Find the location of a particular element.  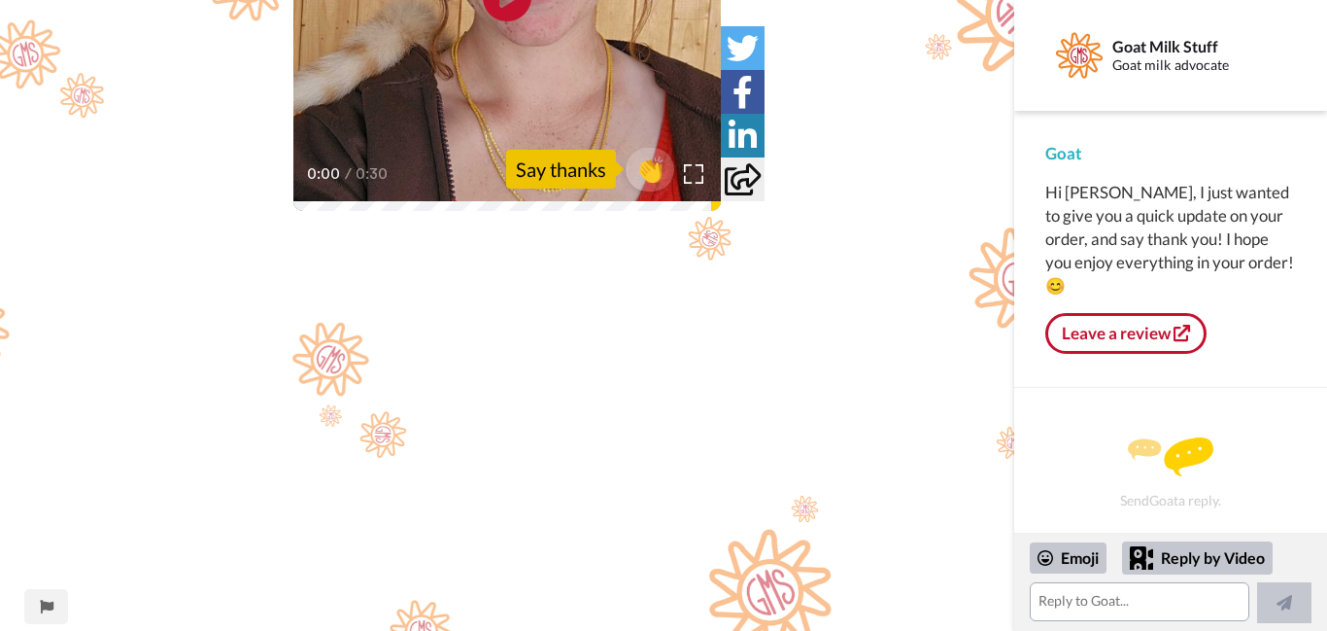

div: Goat Milk Stuff is located at coordinates (1204, 46).